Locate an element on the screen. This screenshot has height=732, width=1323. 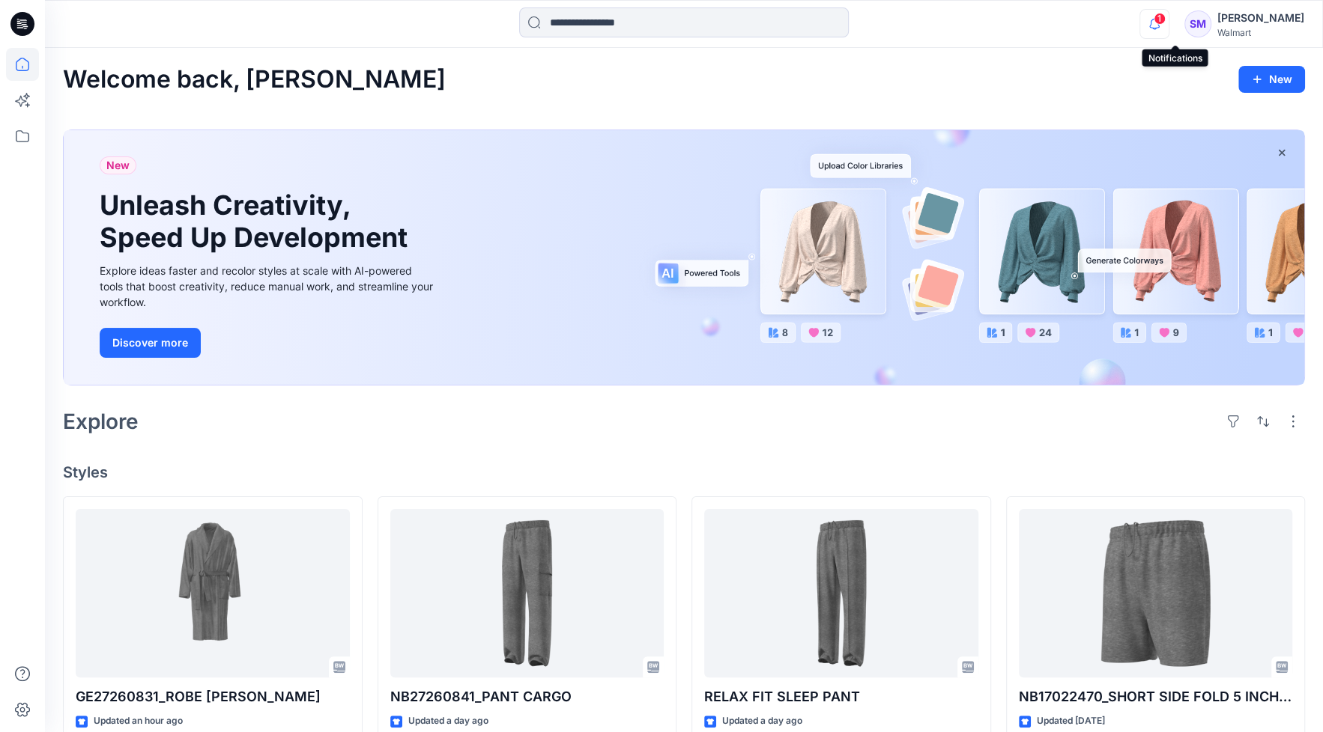
div: Explore ideas faster and recolor styles at scale with AI-powered tools that boost creativity, red... is located at coordinates (268, 286).